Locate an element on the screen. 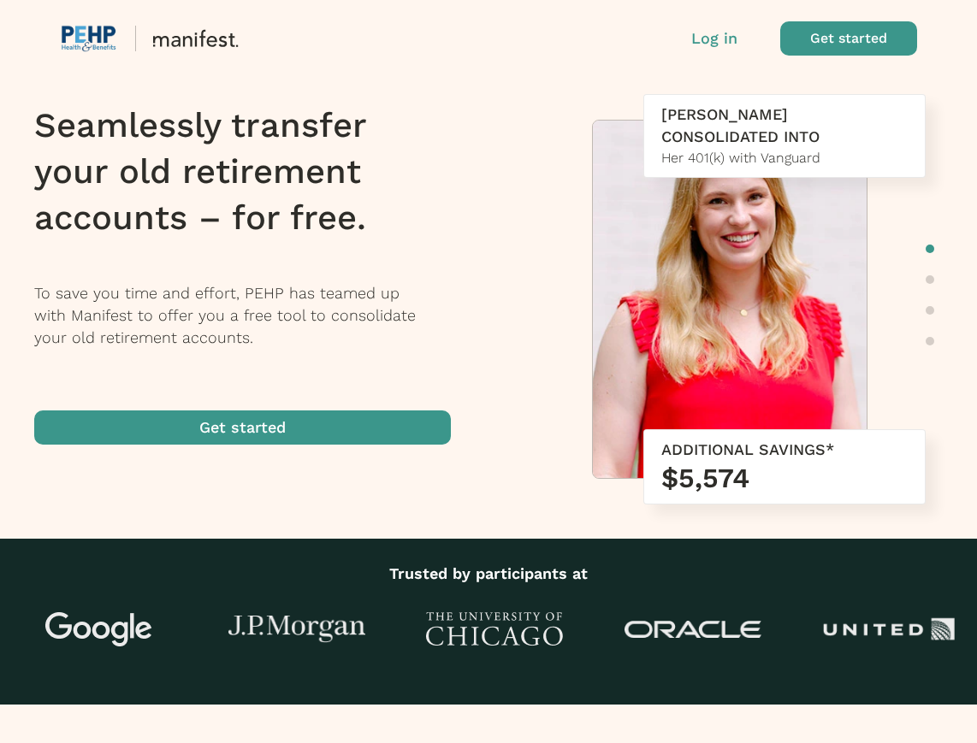  button: Log in is located at coordinates (714, 38).